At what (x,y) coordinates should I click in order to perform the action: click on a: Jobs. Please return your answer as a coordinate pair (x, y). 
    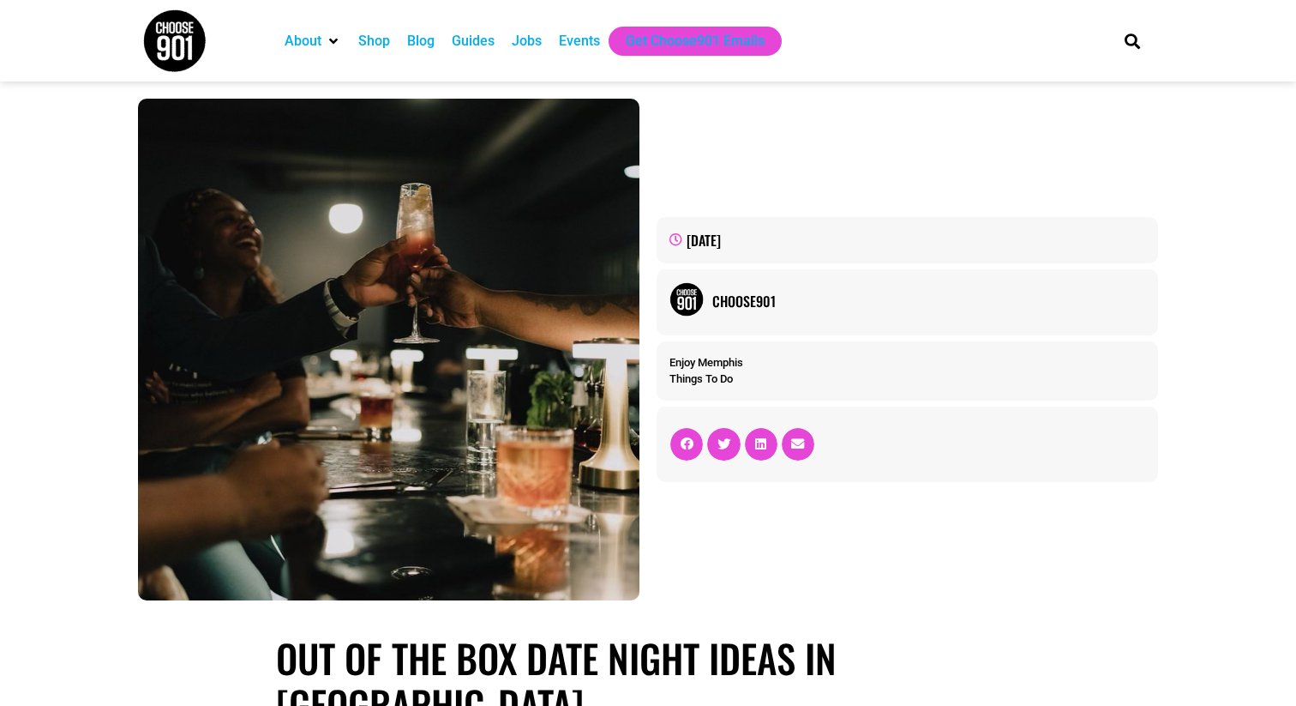
    Looking at the image, I should click on (526, 41).